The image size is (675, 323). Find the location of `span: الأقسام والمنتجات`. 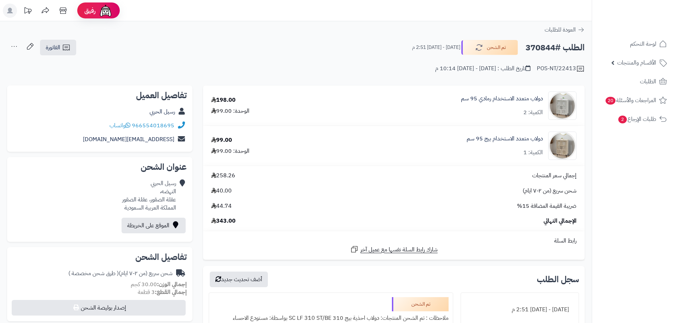

span: الأقسام والمنتجات is located at coordinates (637, 63).